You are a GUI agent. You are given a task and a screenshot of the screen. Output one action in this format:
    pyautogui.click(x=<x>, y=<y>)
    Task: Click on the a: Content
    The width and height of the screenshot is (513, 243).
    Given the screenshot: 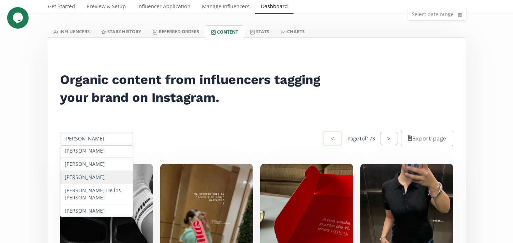 What is the action you would take?
    pyautogui.click(x=225, y=31)
    